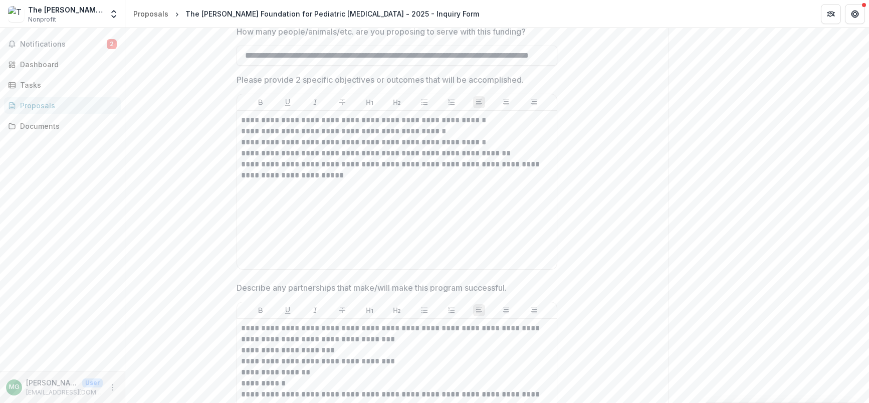 The width and height of the screenshot is (869, 403). Describe the element at coordinates (62, 126) in the screenshot. I see `a: Documents` at that location.